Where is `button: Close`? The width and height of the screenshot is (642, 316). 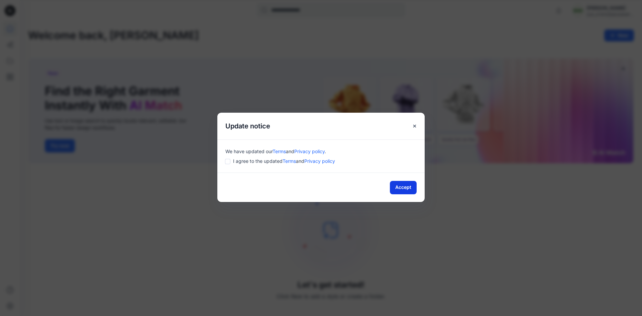
button: Close is located at coordinates (414, 126).